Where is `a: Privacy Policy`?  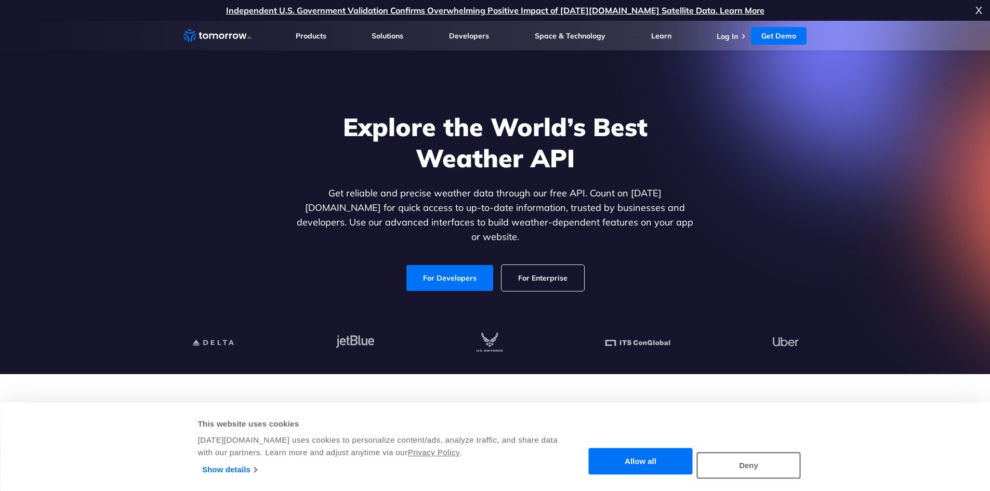 a: Privacy Policy is located at coordinates (434, 452).